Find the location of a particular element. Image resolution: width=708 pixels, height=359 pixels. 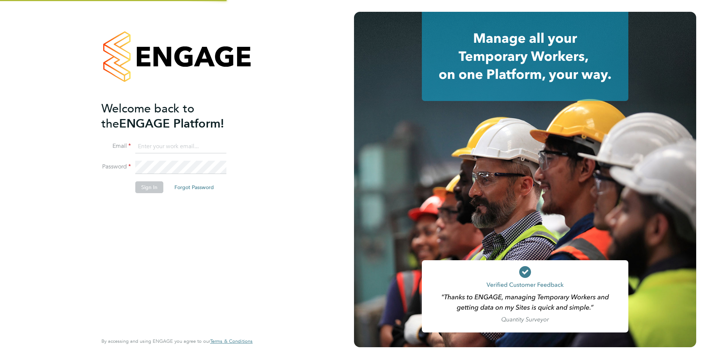

span: Welcome back to the is located at coordinates (148, 116).